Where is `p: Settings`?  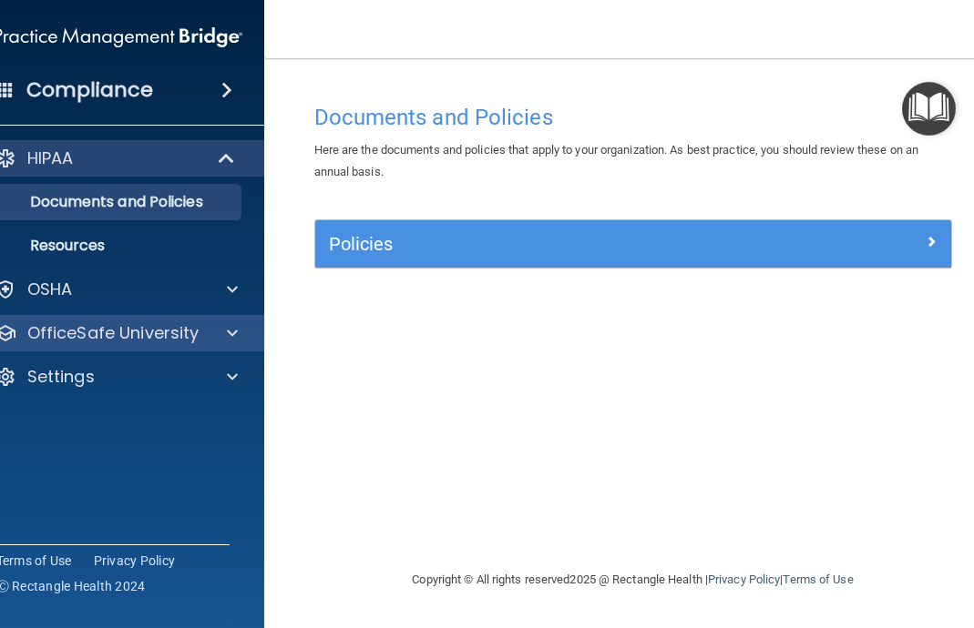
p: Settings is located at coordinates (61, 377).